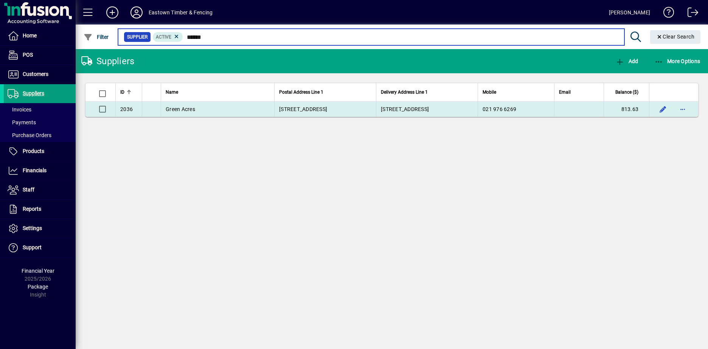 The height and width of the screenshot is (349, 708). Describe the element at coordinates (22, 122) in the screenshot. I see `span: Payments` at that location.